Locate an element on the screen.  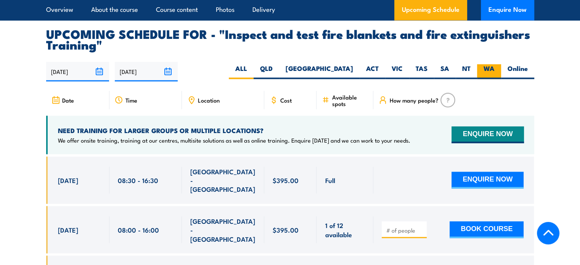
span: Location is located at coordinates (209, 99).